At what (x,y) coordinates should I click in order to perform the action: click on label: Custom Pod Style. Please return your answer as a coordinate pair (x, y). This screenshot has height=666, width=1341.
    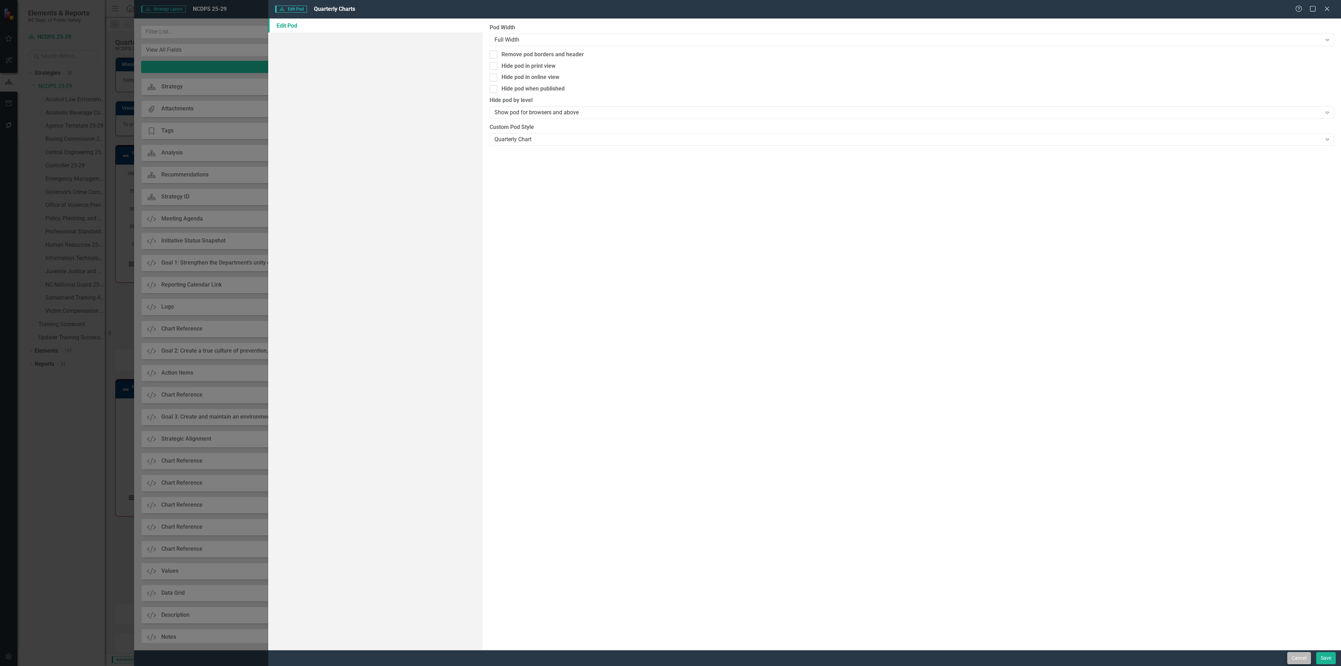
    Looking at the image, I should click on (912, 127).